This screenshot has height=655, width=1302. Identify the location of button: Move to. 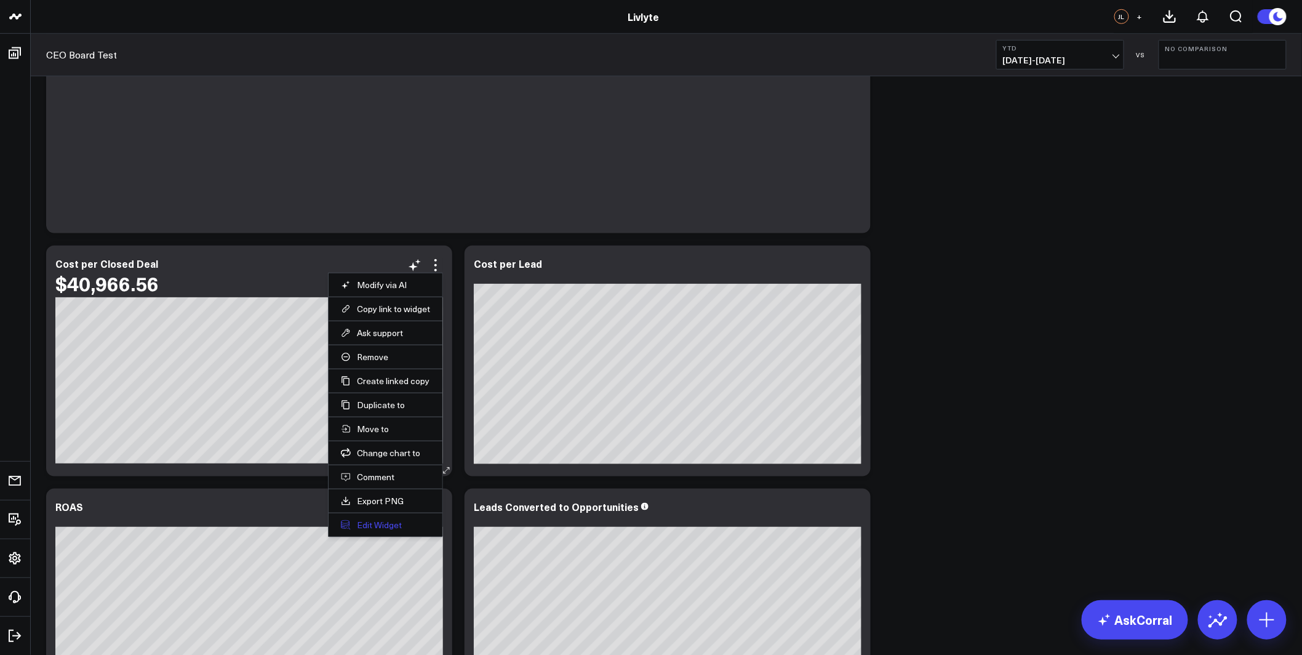
(385, 429).